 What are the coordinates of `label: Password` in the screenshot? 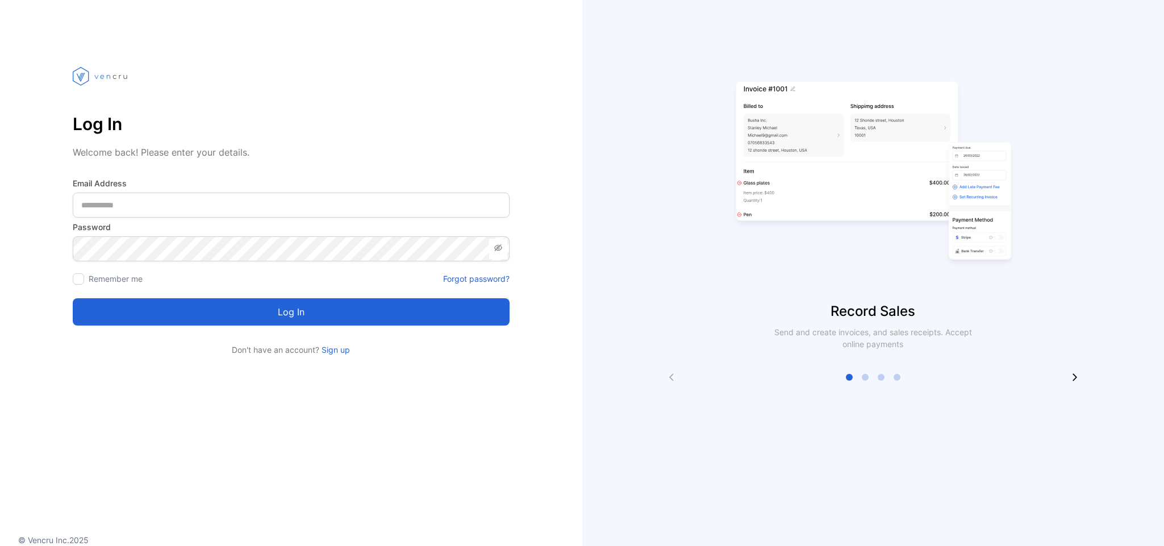 It's located at (291, 227).